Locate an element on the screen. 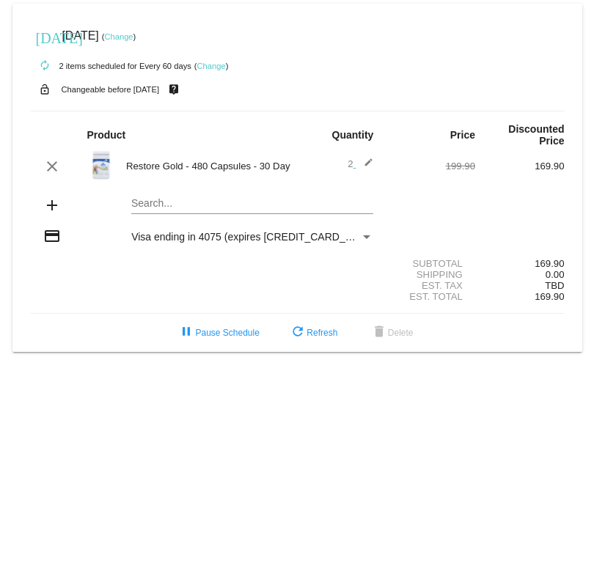  mat-icon: delete is located at coordinates (379, 333).